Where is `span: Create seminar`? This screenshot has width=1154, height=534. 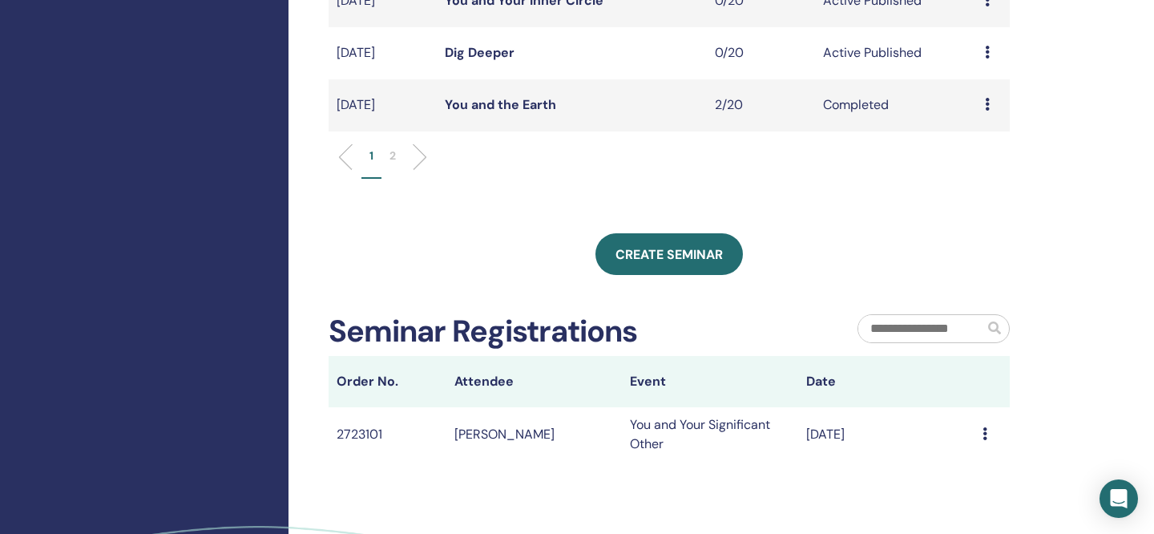
span: Create seminar is located at coordinates (669, 254).